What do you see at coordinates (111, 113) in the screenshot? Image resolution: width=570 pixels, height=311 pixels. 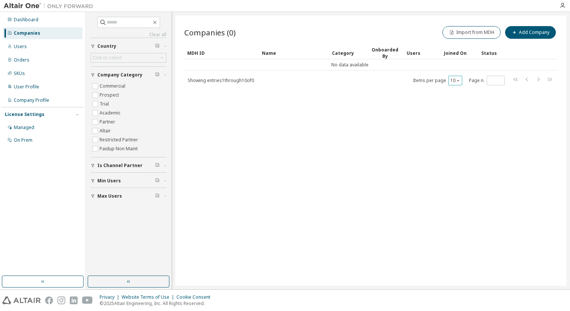 I see `label: Academic` at bounding box center [111, 113].